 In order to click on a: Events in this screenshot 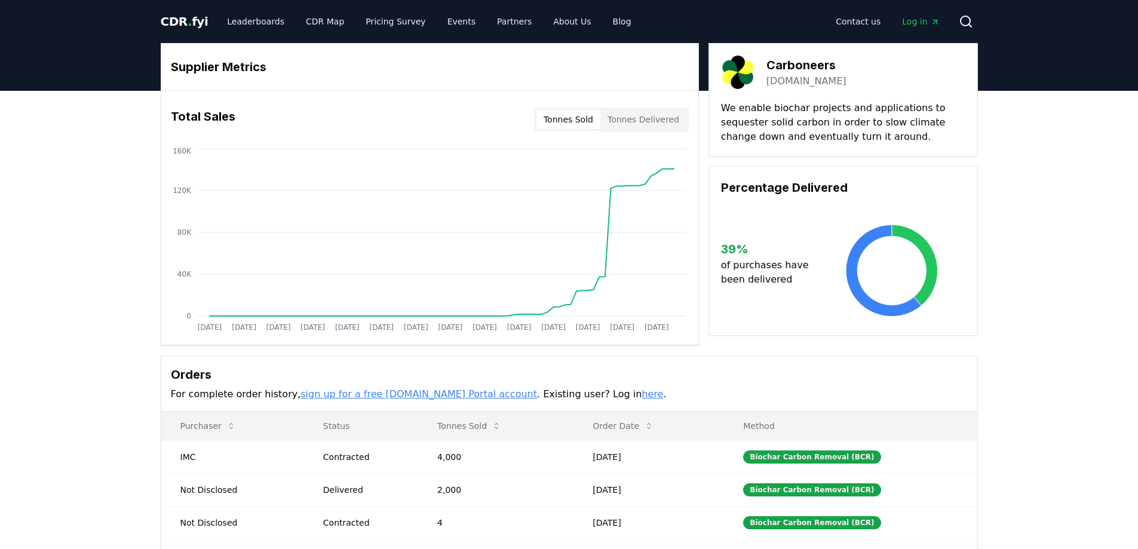, I will do `click(461, 22)`.